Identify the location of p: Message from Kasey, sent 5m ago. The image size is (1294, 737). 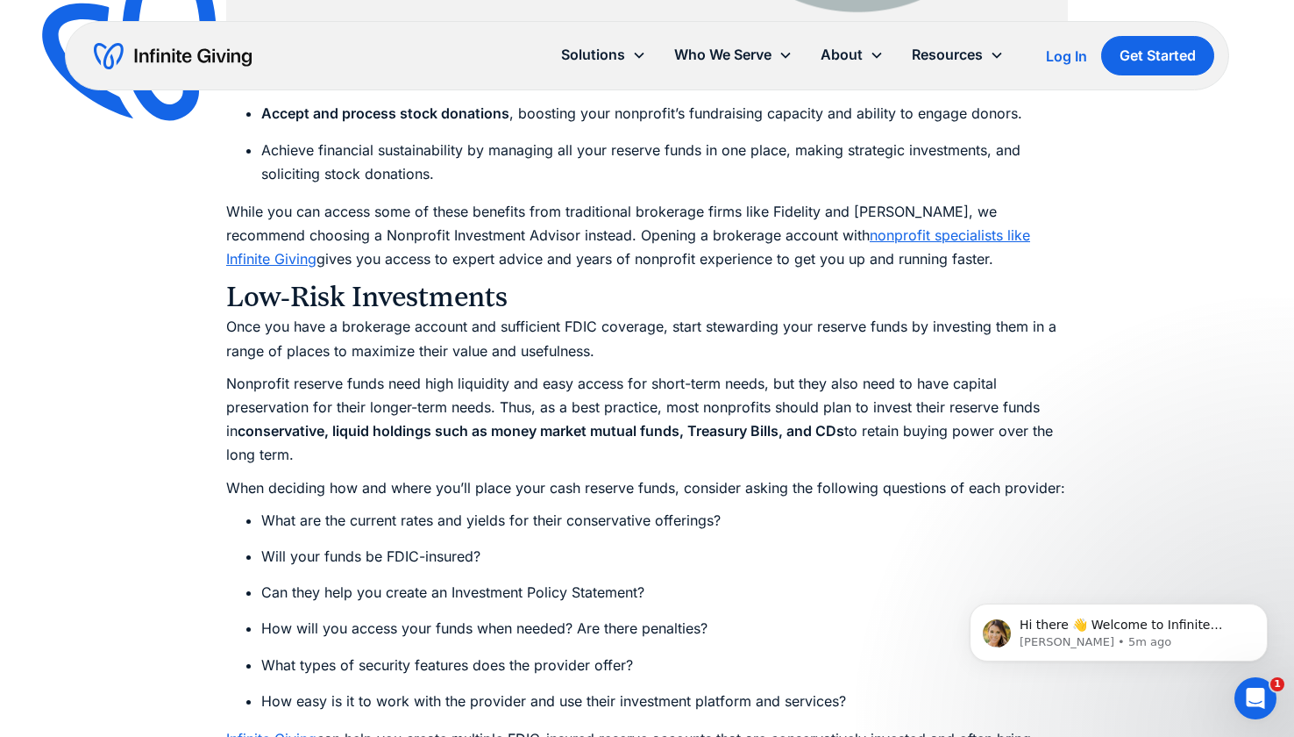
(189, 75).